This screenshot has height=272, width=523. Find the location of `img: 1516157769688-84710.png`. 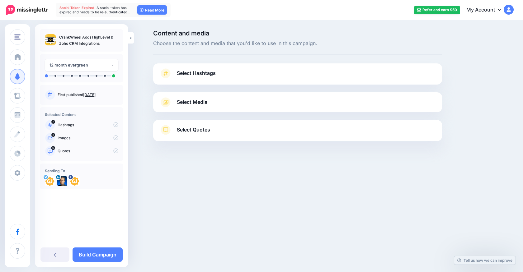

img: 1516157769688-84710.png is located at coordinates (62, 181).